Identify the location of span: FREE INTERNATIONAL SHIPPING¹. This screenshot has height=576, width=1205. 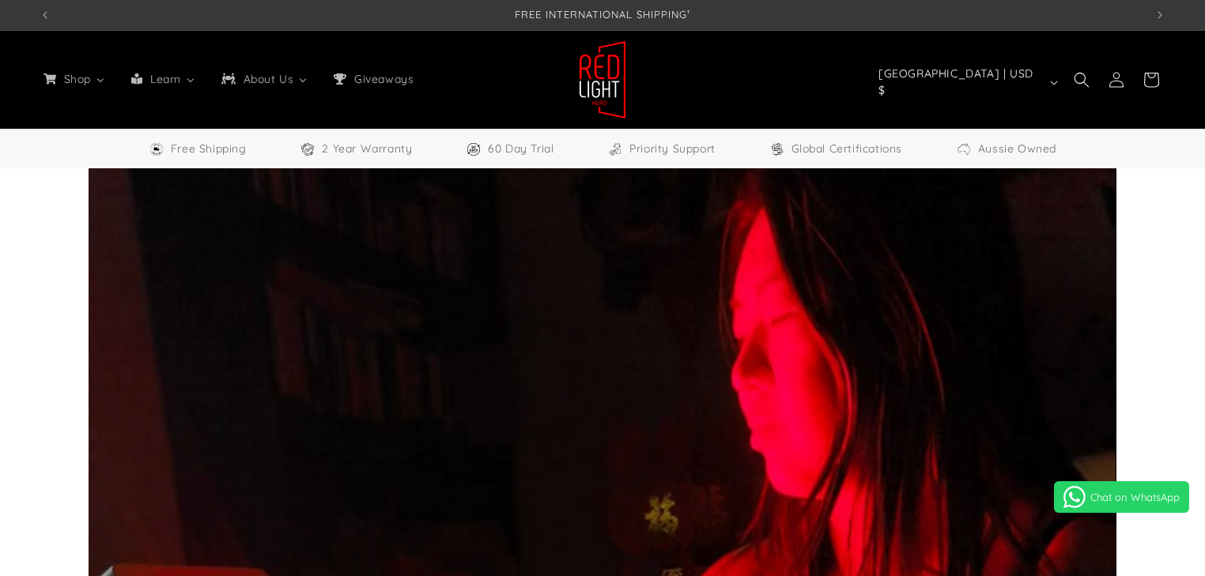
(603, 14).